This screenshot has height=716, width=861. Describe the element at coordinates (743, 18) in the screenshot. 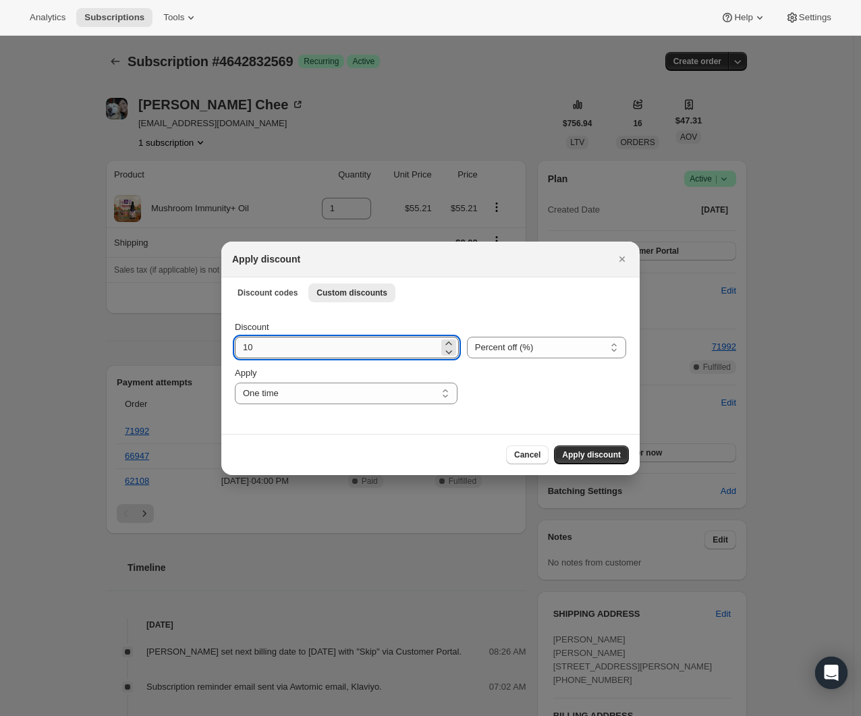

I see `span: Help` at that location.